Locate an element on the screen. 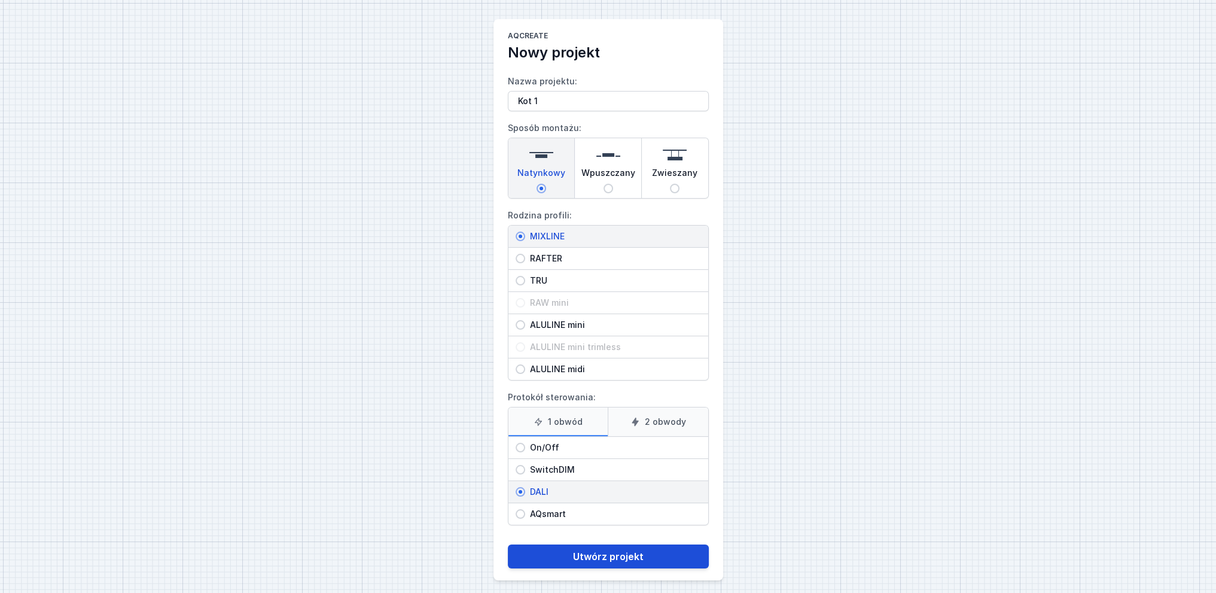 Image resolution: width=1216 pixels, height=593 pixels. span: AQsmart is located at coordinates (613, 514).